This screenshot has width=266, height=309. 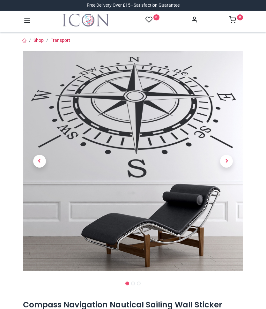 What do you see at coordinates (40, 161) in the screenshot?
I see `span: Previous` at bounding box center [40, 161].